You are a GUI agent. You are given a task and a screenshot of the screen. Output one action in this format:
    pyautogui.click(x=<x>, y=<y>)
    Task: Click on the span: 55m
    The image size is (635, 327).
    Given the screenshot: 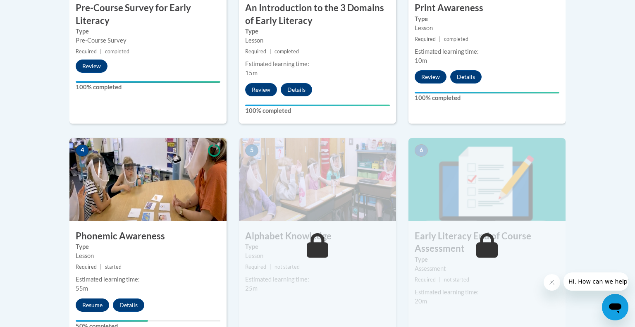 What is the action you would take?
    pyautogui.click(x=82, y=288)
    